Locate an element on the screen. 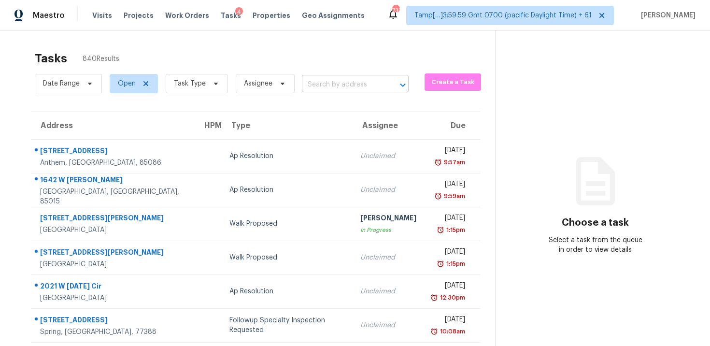 This screenshot has width=710, height=346. div: 12:30pm is located at coordinates (452, 298).